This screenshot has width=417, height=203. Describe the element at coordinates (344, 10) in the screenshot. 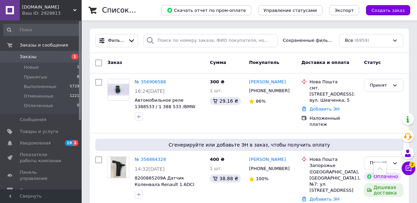

I see `span: Экспорт` at that location.